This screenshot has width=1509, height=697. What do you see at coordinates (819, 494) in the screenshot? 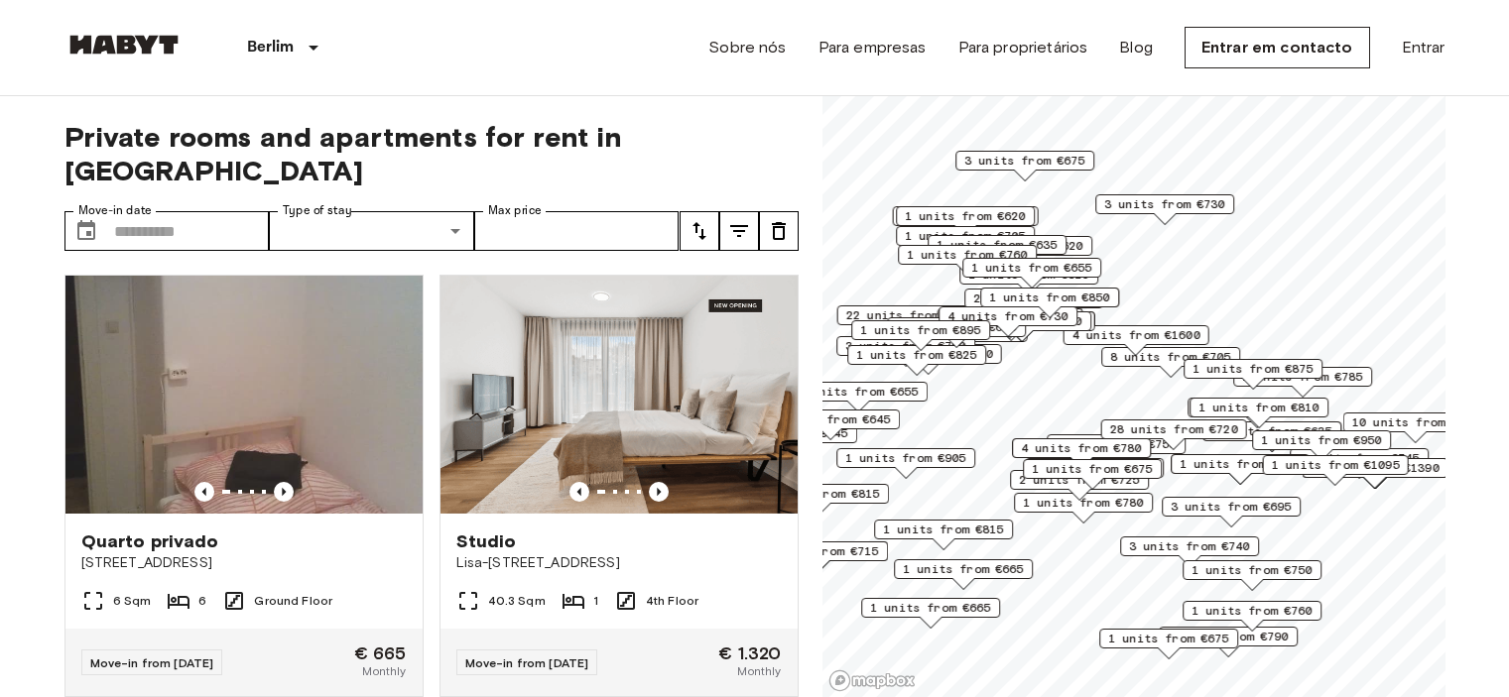
I see `span: 1 units from €815` at bounding box center [819, 494].